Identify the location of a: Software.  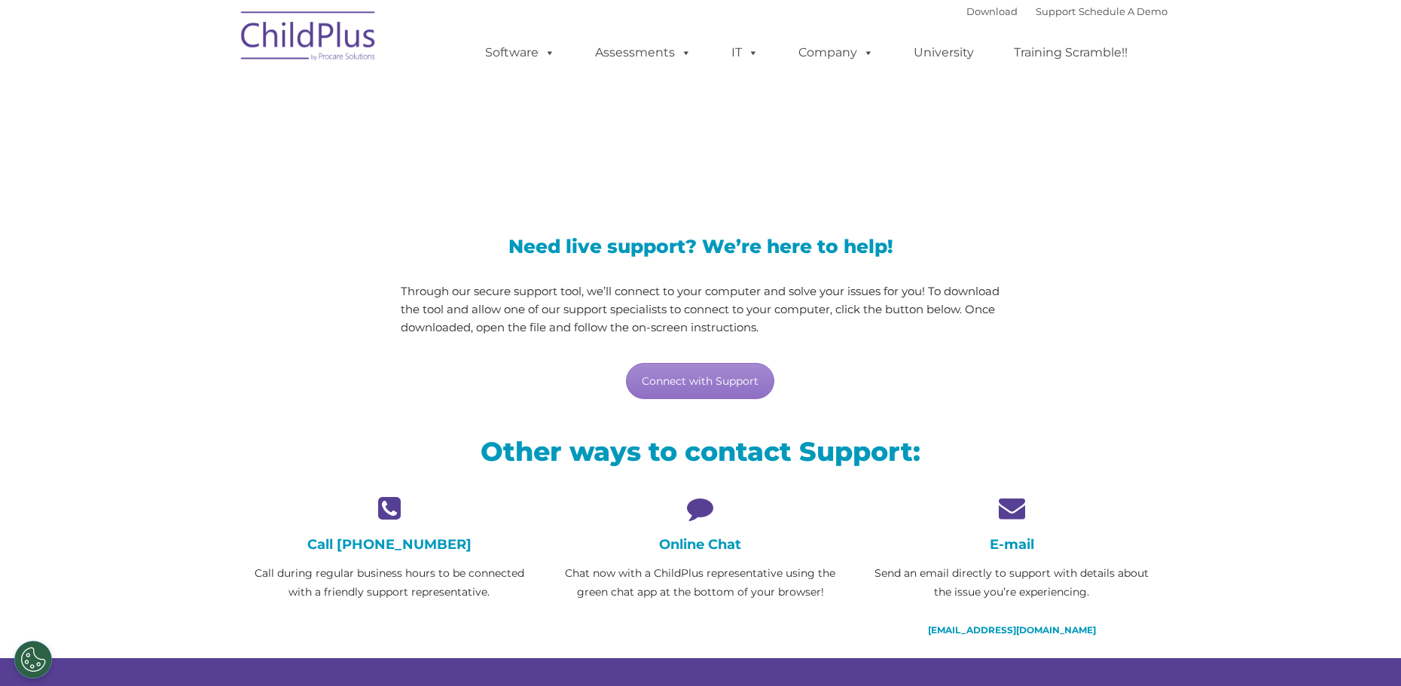
(520, 53).